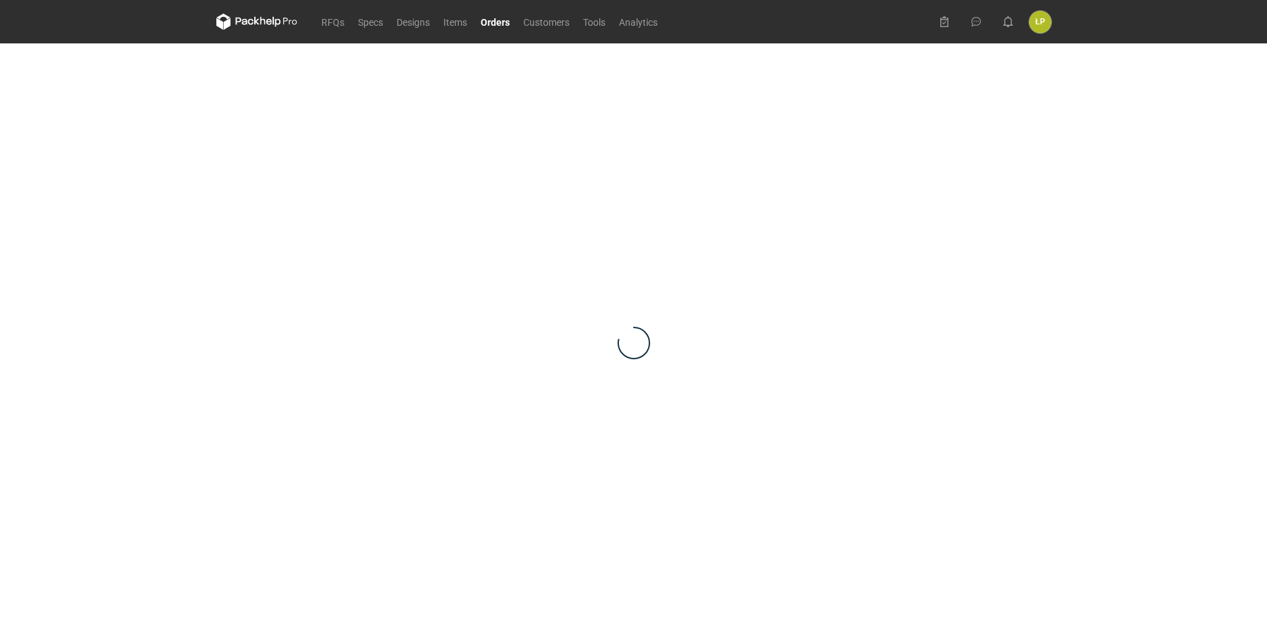 The height and width of the screenshot is (642, 1267). Describe the element at coordinates (370, 22) in the screenshot. I see `a: Specs` at that location.